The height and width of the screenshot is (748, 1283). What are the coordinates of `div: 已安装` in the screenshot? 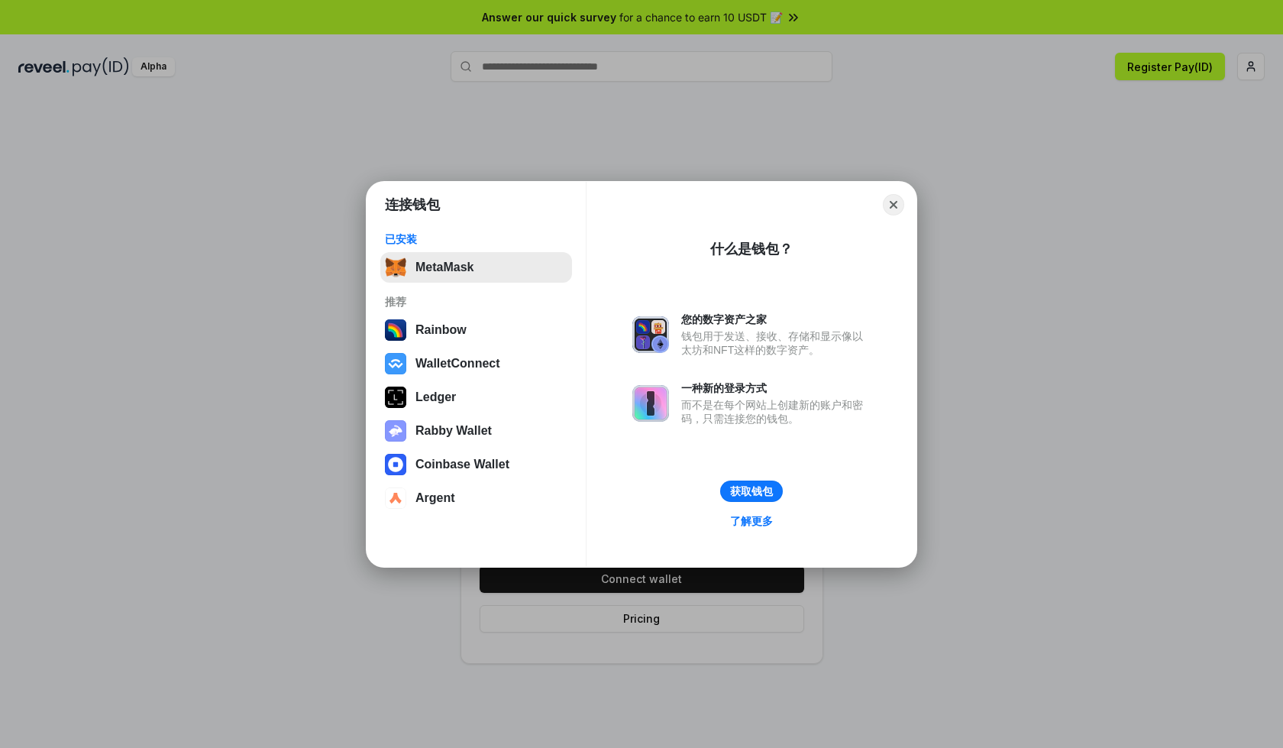 It's located at (476, 239).